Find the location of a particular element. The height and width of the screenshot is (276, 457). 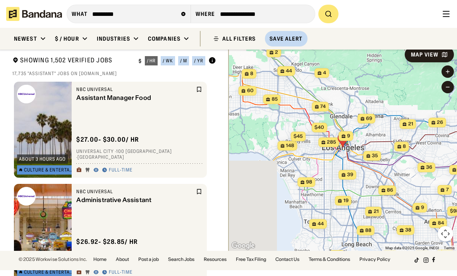

a: Terms (opens in new tab) is located at coordinates (449, 248).